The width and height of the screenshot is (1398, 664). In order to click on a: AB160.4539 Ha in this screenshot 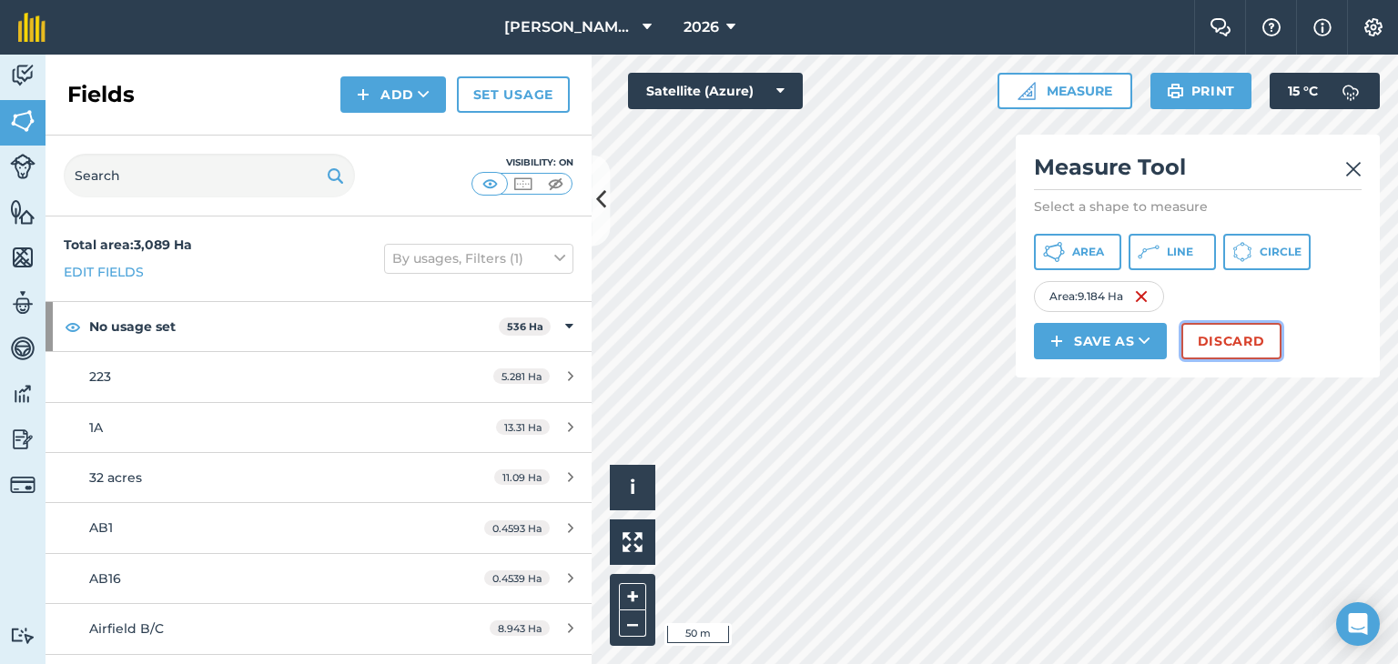, I will do `click(318, 579)`.